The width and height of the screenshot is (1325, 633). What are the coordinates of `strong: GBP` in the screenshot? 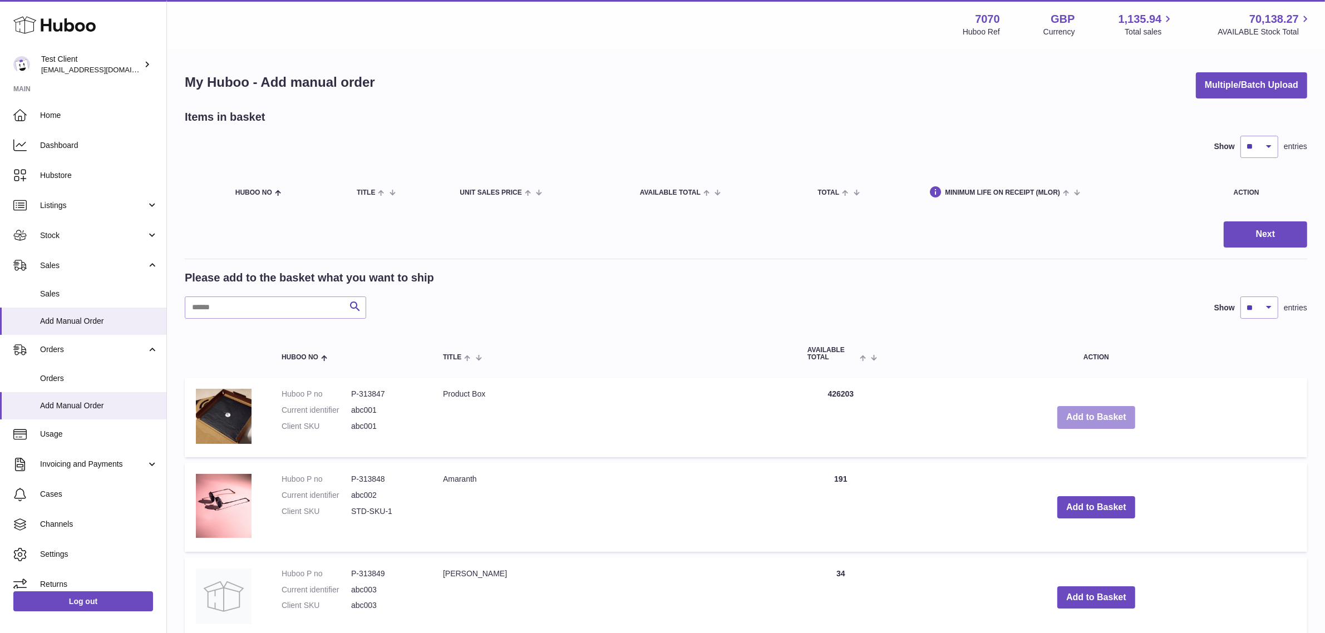 It's located at (1062, 19).